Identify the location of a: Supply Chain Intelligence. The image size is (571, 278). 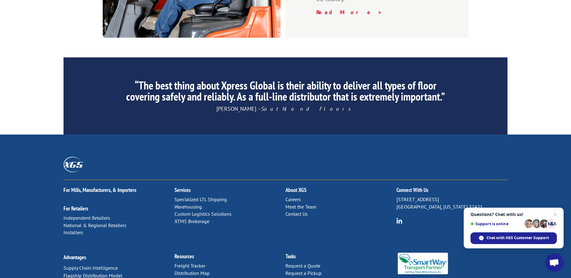
(91, 268).